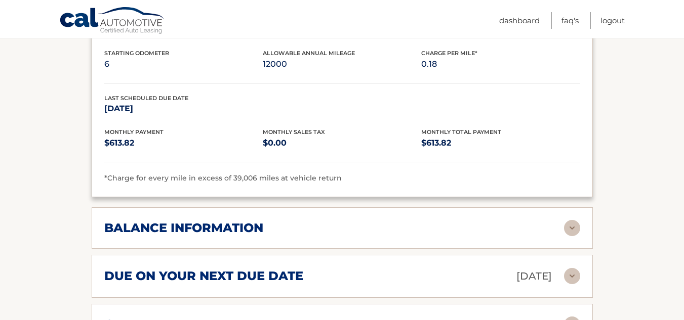  What do you see at coordinates (294, 132) in the screenshot?
I see `span: Monthly Sales Tax` at bounding box center [294, 132].